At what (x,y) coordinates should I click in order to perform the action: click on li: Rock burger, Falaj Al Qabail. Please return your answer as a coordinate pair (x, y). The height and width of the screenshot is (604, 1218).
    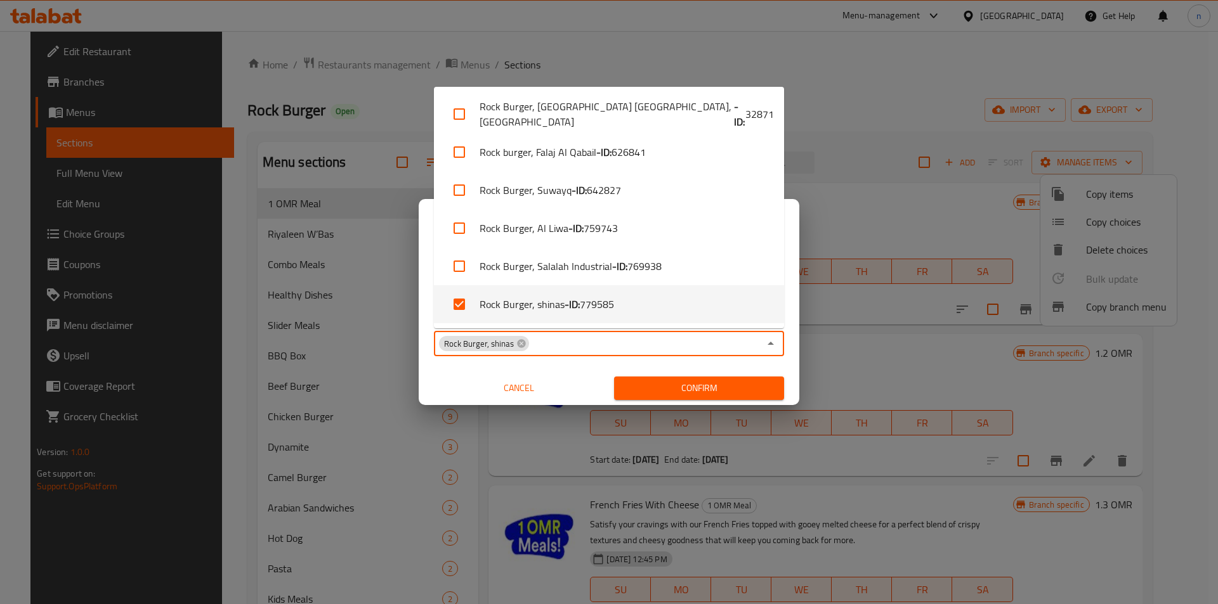
    Looking at the image, I should click on (609, 152).